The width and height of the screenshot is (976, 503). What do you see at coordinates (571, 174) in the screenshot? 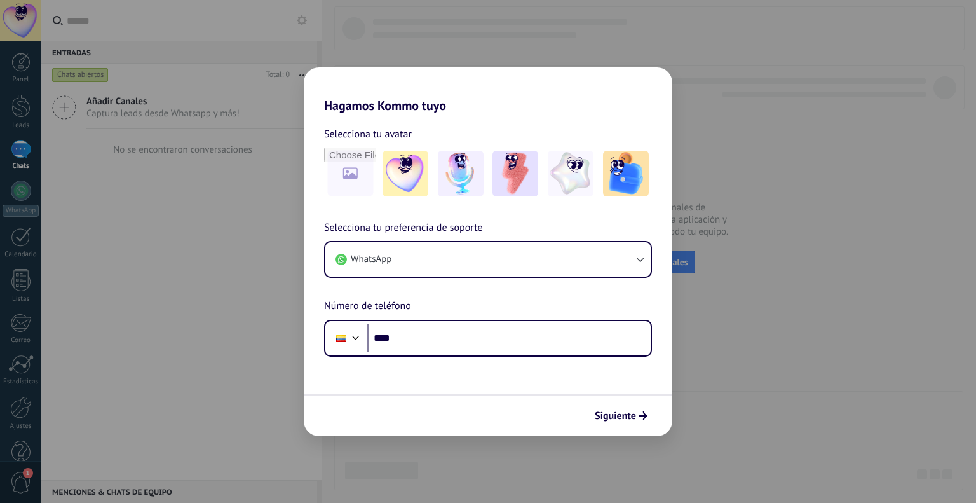
I see `img: -4.jpeg` at bounding box center [571, 174].